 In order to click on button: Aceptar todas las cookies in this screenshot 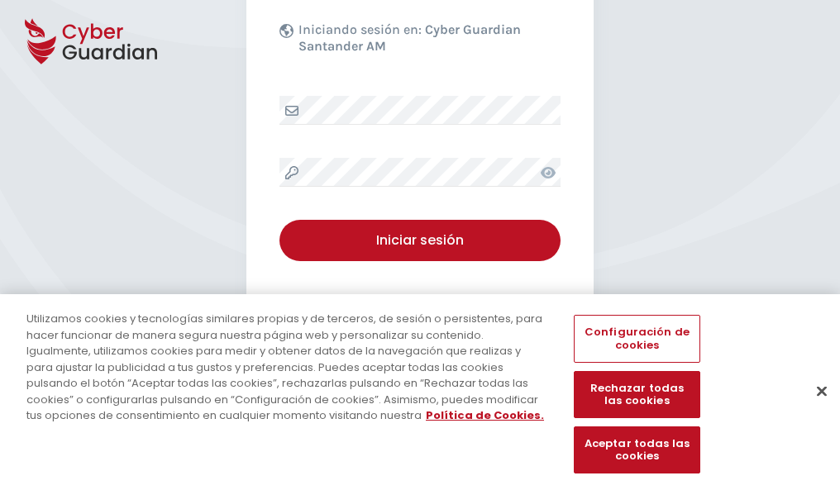, I will do `click(637, 450)`.